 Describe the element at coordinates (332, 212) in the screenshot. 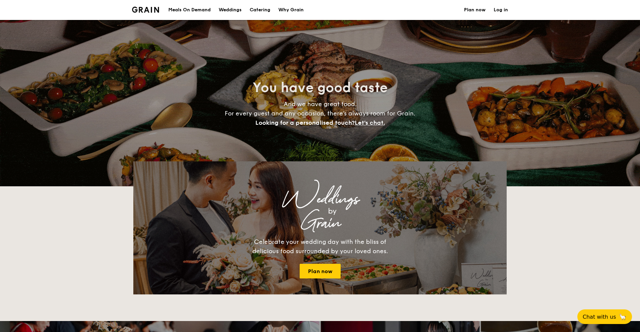

I see `div: by` at that location.